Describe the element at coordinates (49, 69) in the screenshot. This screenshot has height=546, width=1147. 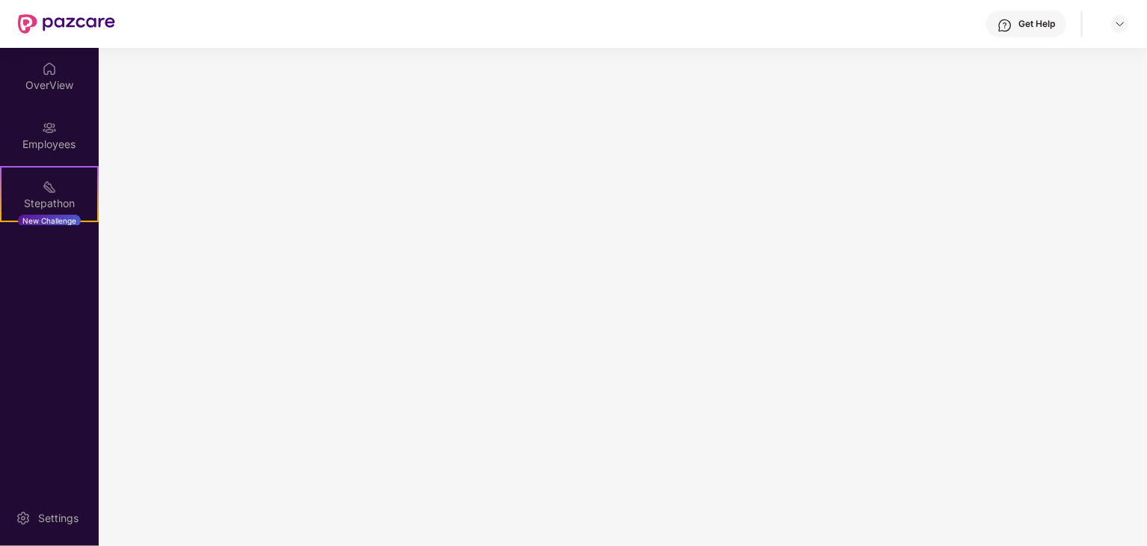
I see `img: svg+xml;base64,PHN2ZyBpZD0iSG9tZSIgeG1sbnM9Imh0dHA6Ly93d3cudzMub3JnLzIwMDAvc3ZnIiB3aWR0aD0iMjAiIG...` at that location.